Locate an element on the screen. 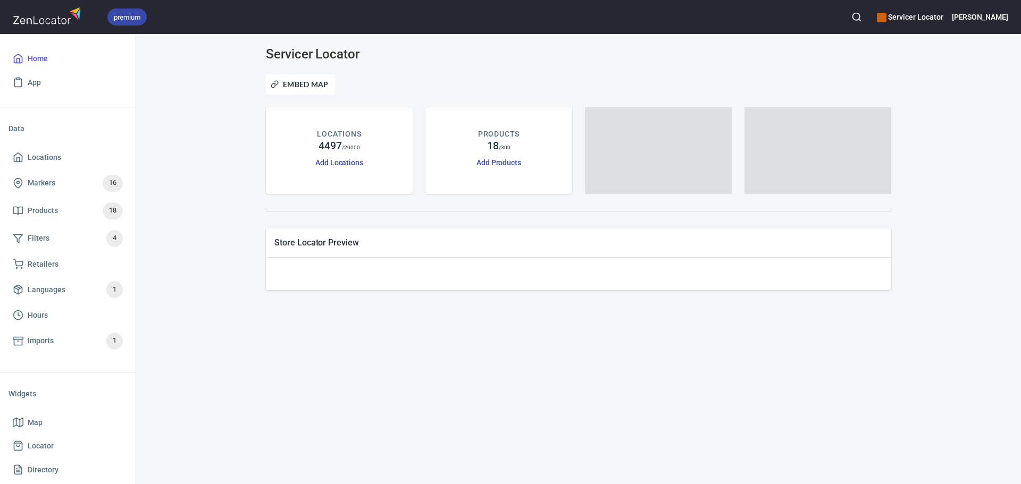 This screenshot has width=1021, height=484. h4: 4497 is located at coordinates (330, 146).